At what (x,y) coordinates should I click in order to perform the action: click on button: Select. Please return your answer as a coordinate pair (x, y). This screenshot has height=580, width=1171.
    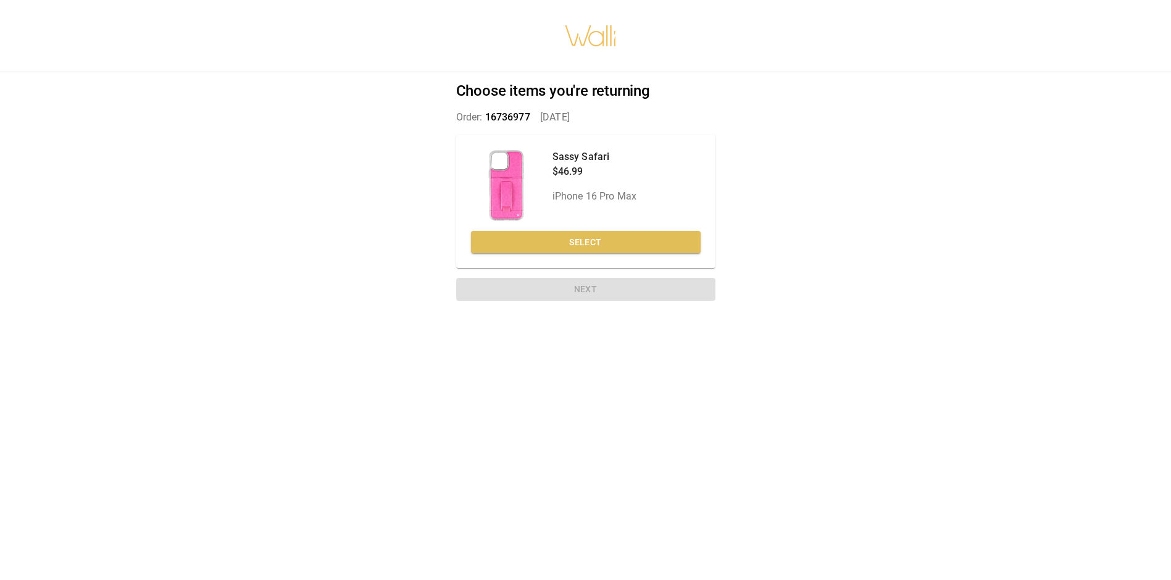
    Looking at the image, I should click on (586, 242).